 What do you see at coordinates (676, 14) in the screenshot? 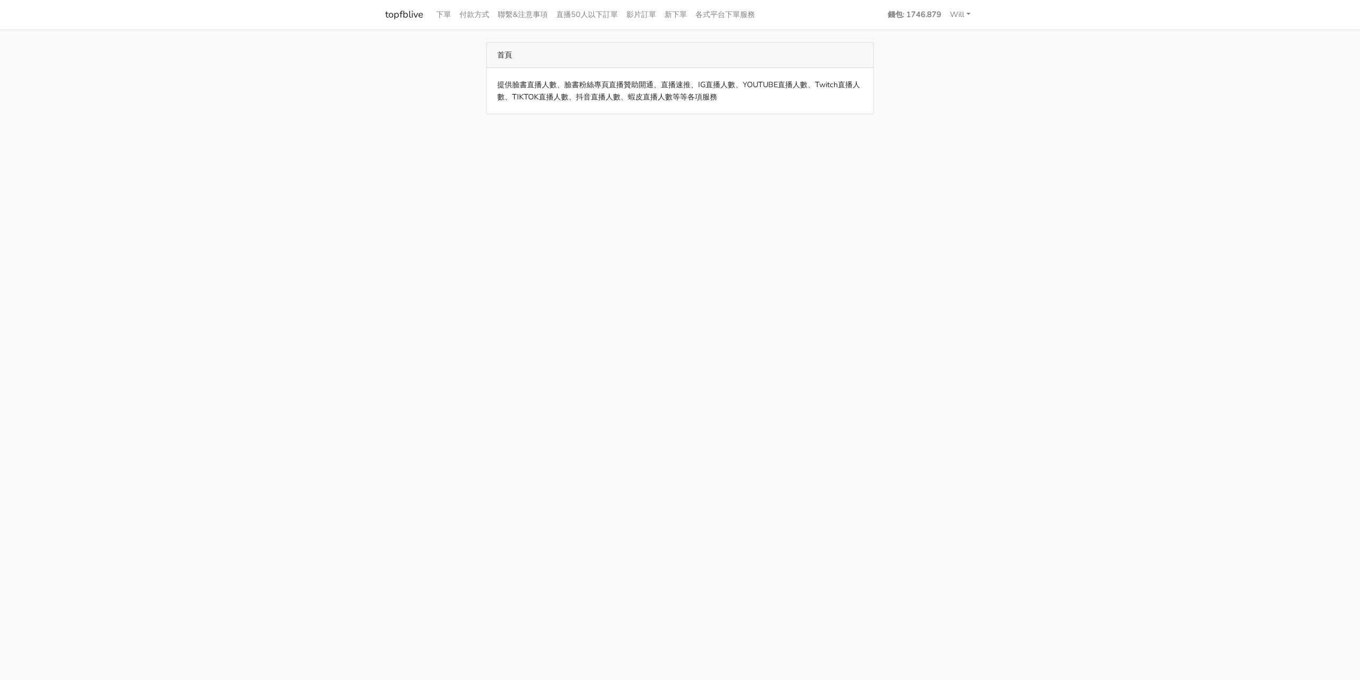
I see `a: 新下單` at bounding box center [676, 14].